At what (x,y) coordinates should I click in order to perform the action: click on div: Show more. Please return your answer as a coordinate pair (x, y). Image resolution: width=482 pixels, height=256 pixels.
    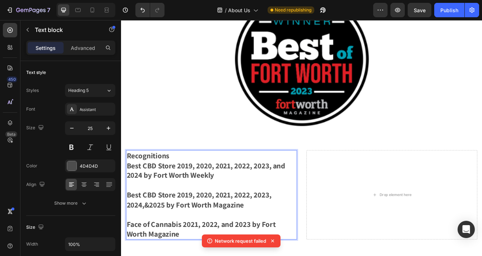
    Looking at the image, I should click on (71, 203).